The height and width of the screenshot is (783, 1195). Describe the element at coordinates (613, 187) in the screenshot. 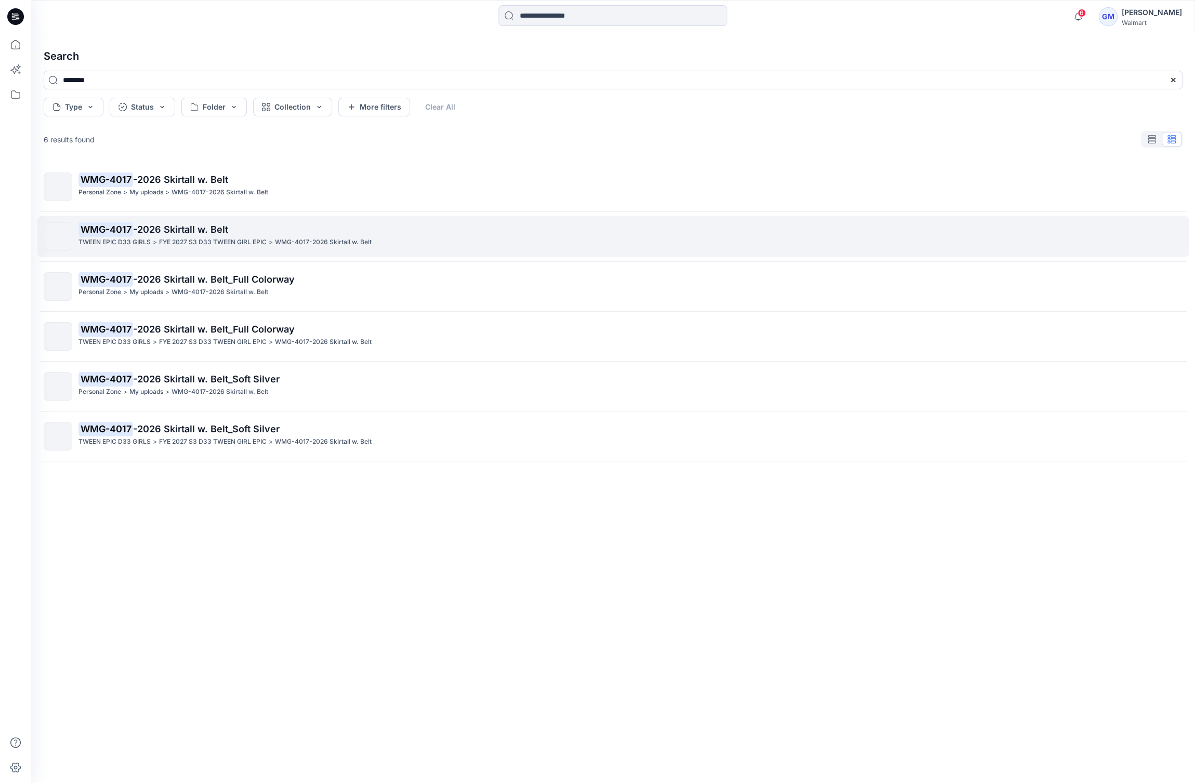

I see `a: WMG-4017-2026 Skirtall w. BeltPersonal Zone>My uploads>WMG-4017-2026 Skirtall w. Belt` at that location.